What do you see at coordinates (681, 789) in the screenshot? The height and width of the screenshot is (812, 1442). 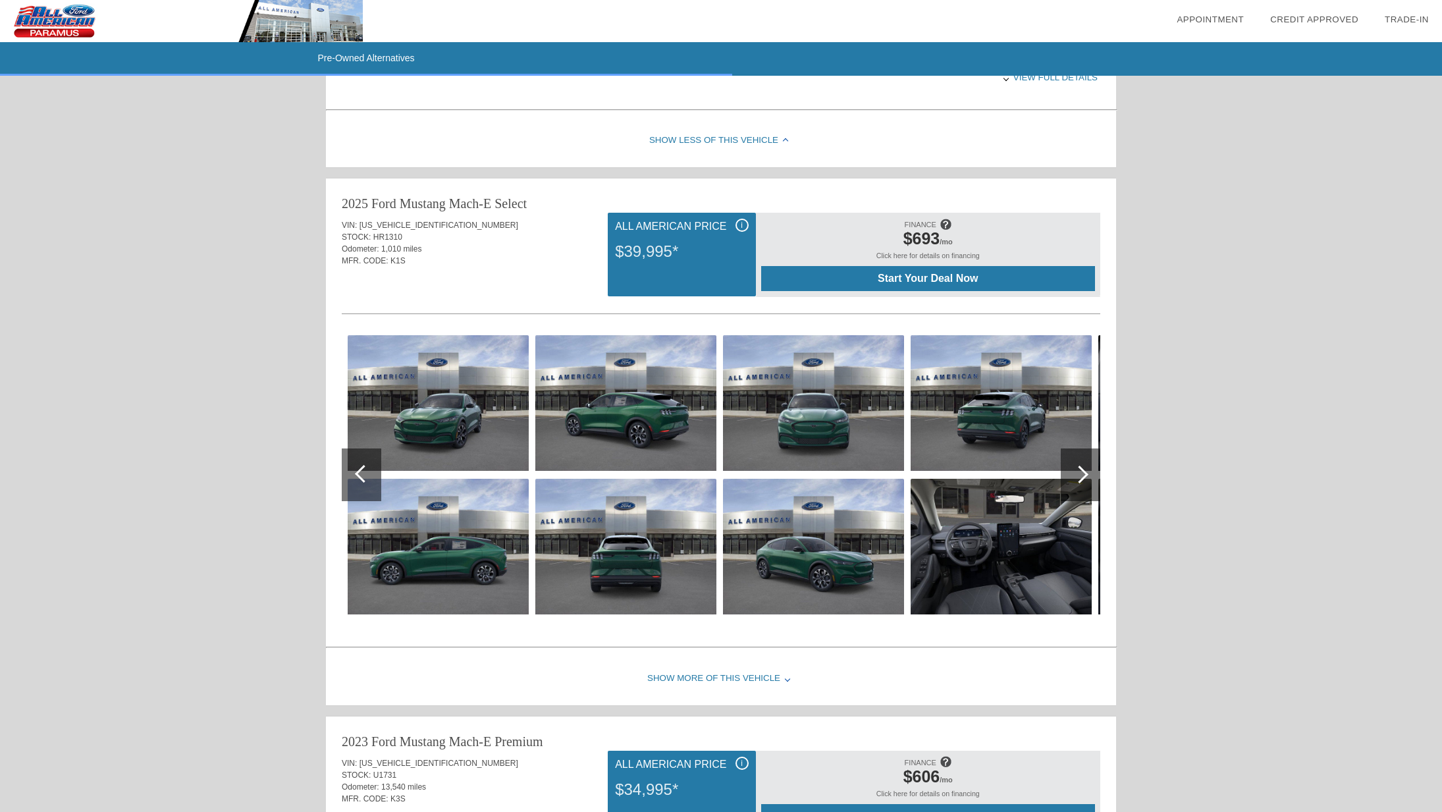 I see `div: $34,995*` at bounding box center [681, 789].